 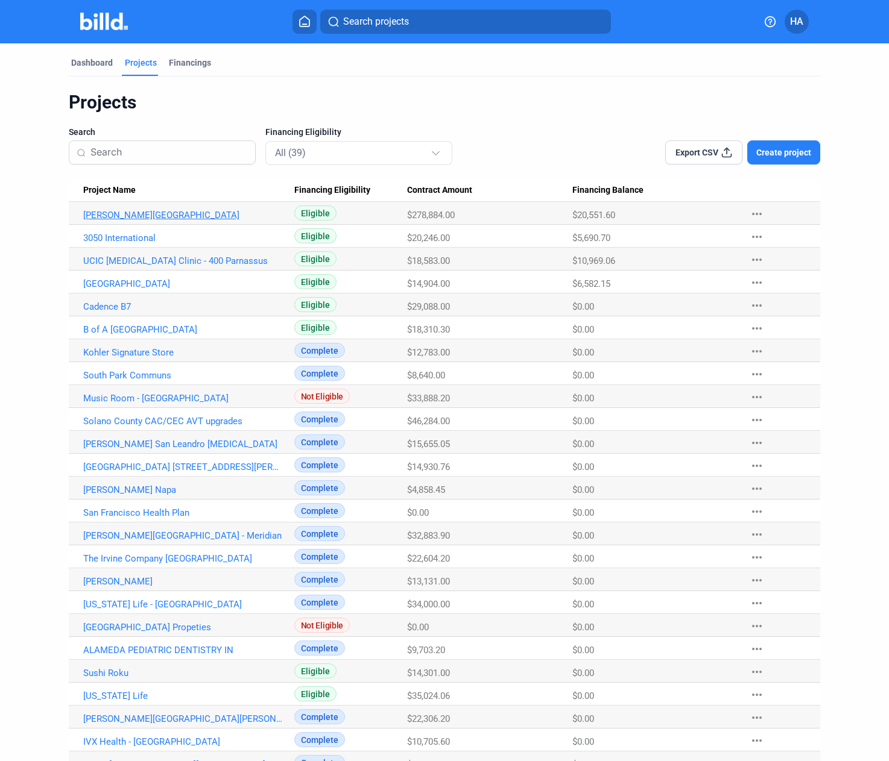 I want to click on img: Billd Company Logo, so click(x=104, y=21).